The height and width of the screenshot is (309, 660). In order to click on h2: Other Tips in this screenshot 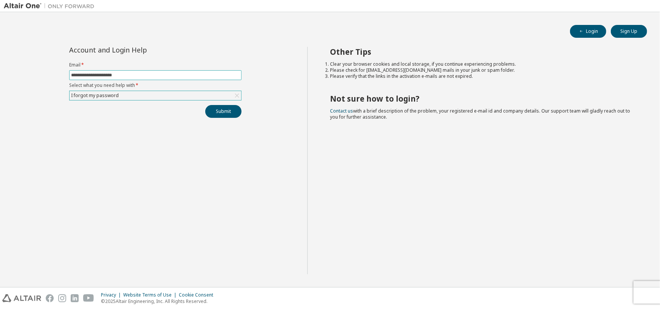, I will do `click(482, 52)`.